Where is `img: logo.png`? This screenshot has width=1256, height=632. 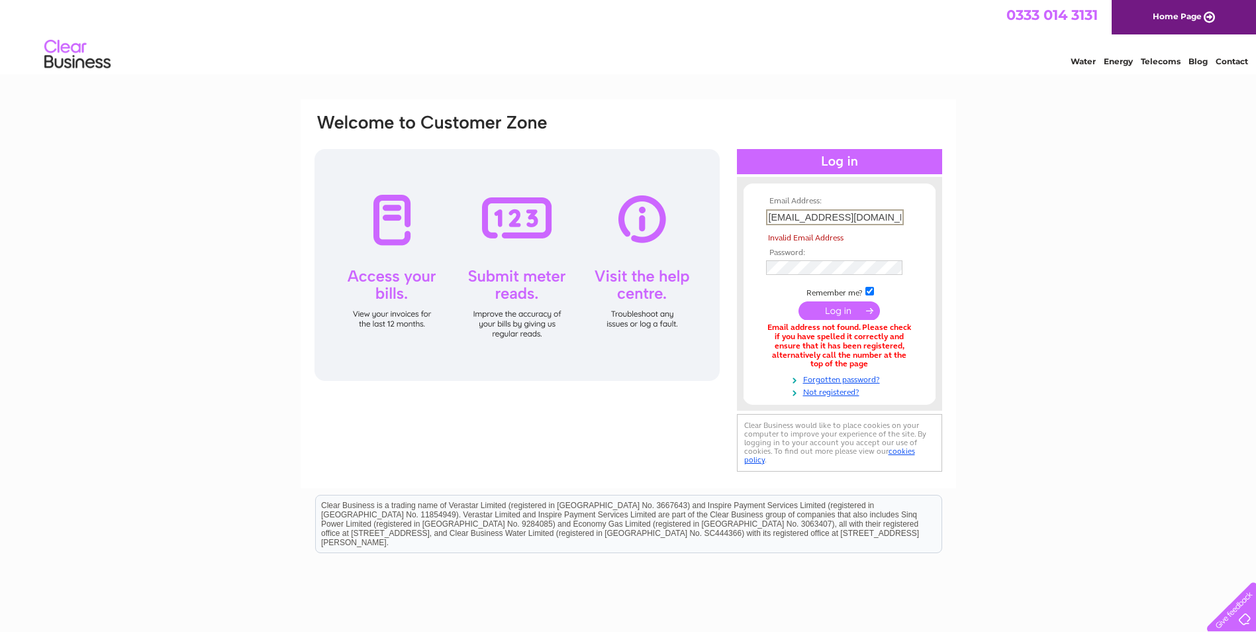 img: logo.png is located at coordinates (77, 54).